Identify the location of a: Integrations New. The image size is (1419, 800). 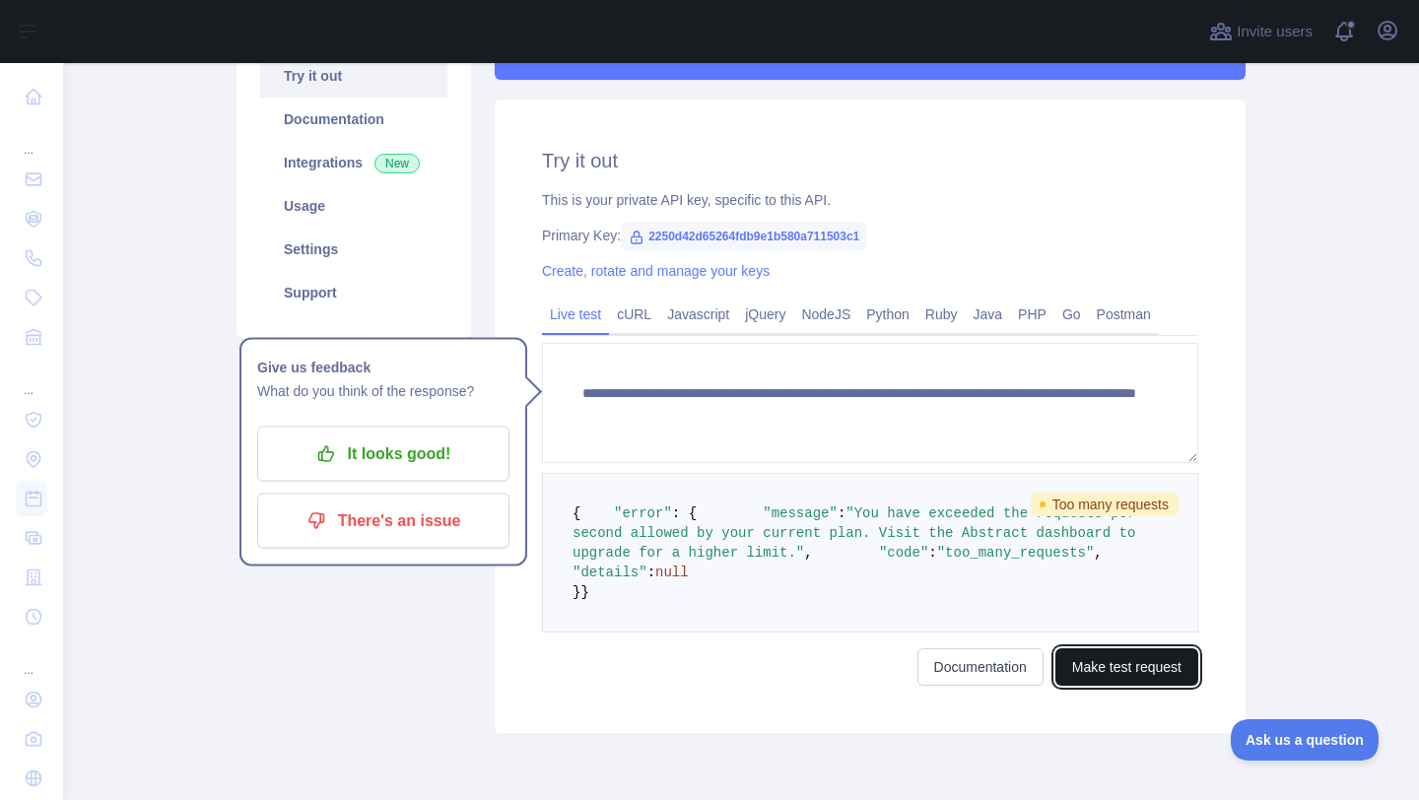
(354, 163).